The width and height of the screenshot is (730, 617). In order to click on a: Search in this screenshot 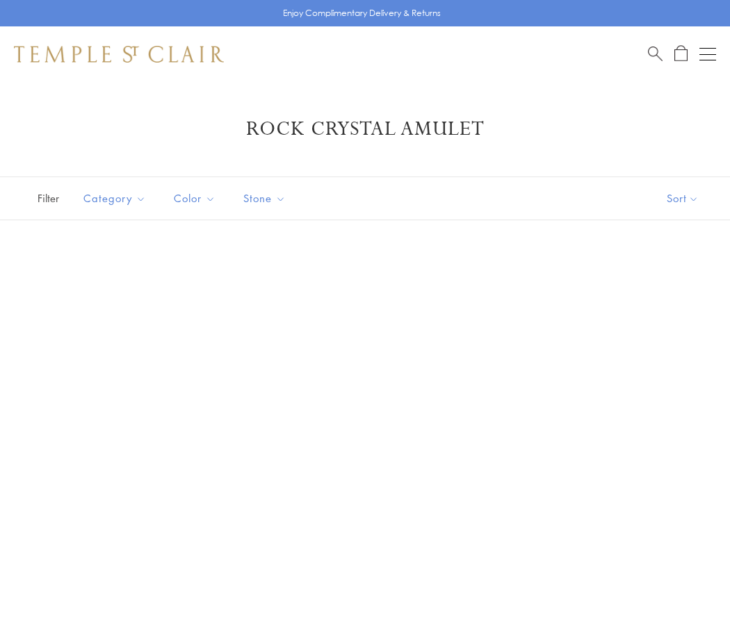, I will do `click(655, 54)`.